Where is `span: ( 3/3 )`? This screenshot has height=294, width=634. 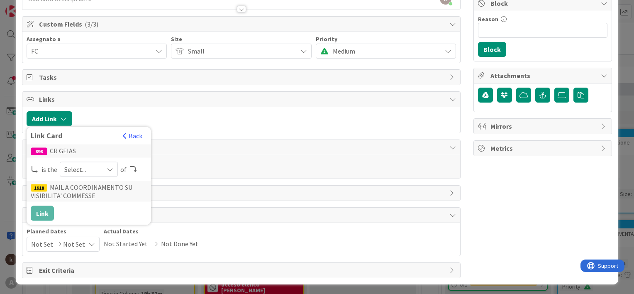
span: ( 3/3 ) is located at coordinates (91, 24).